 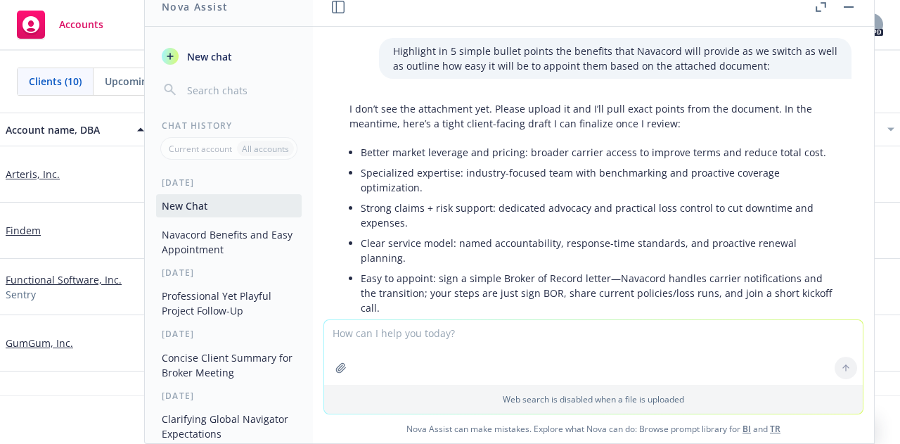 I want to click on a: GumGum, Inc., so click(x=39, y=343).